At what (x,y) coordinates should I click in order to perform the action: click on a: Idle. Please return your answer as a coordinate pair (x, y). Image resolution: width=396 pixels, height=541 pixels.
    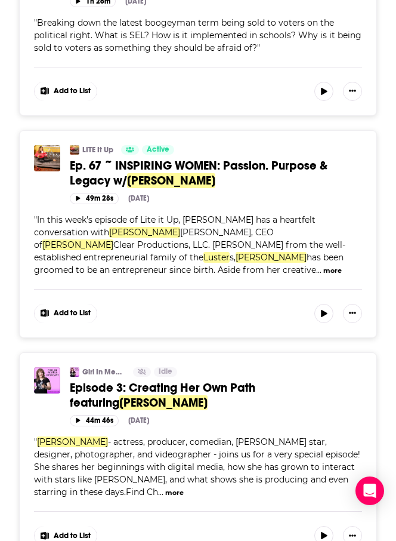
    Looking at the image, I should click on (165, 372).